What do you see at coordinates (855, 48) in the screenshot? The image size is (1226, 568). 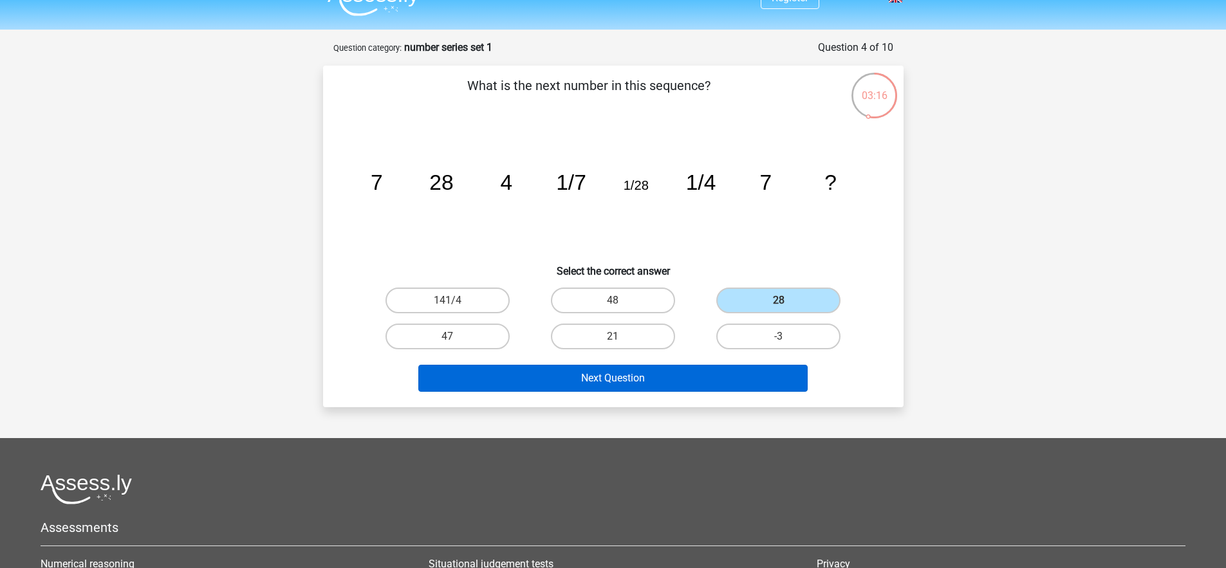 I see `div: Question 4 of 10` at bounding box center [855, 48].